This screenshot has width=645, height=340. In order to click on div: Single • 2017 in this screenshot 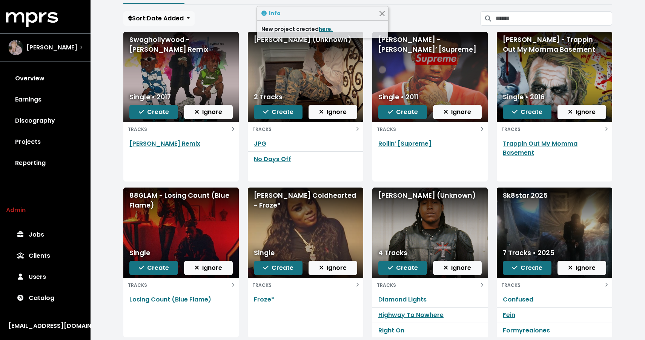, I will do `click(150, 97)`.